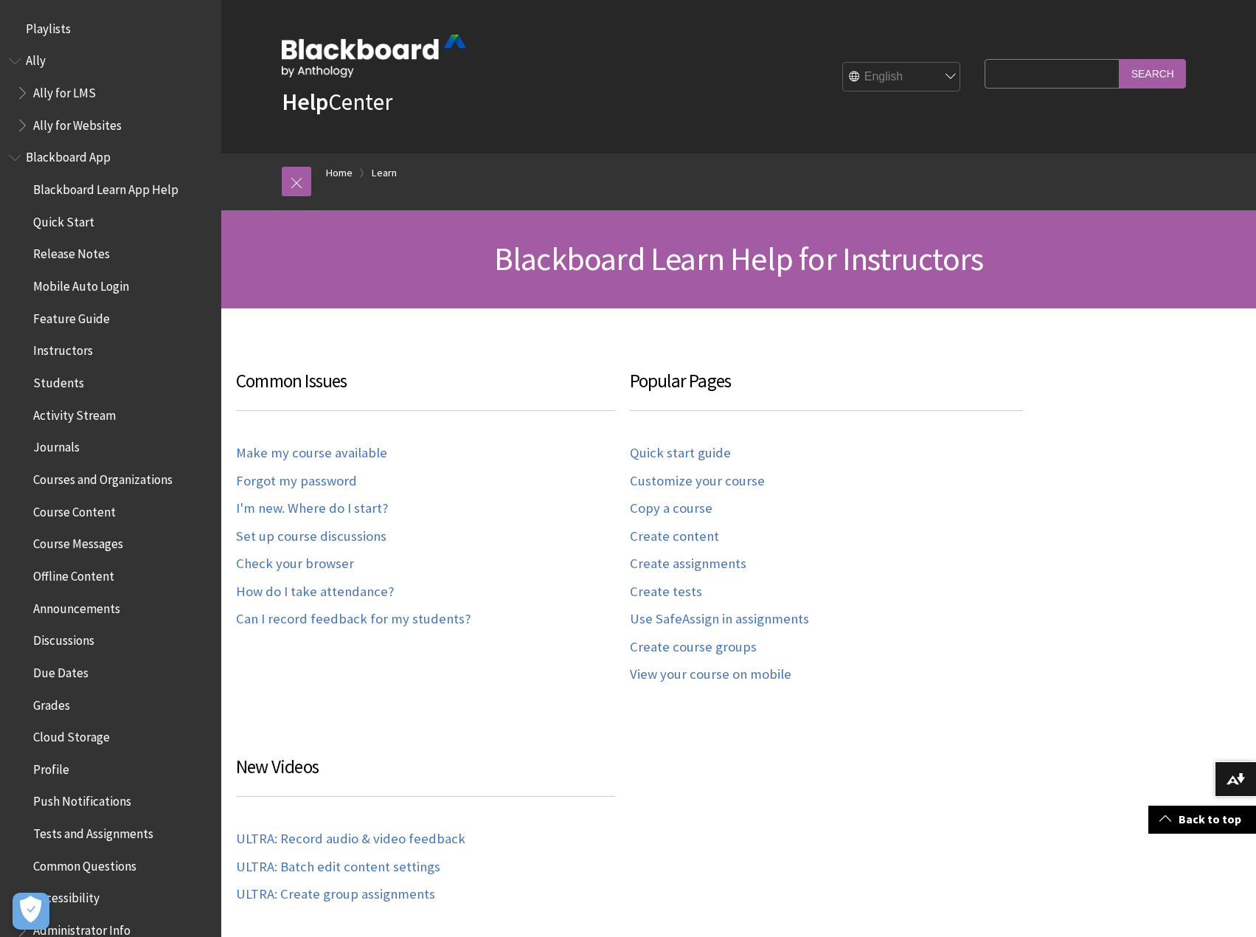  What do you see at coordinates (74, 412) in the screenshot?
I see `span: Activity Stream` at bounding box center [74, 412].